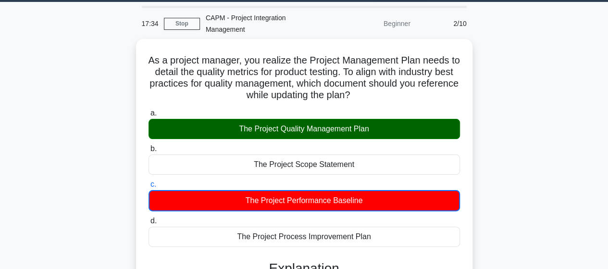 The width and height of the screenshot is (608, 269). What do you see at coordinates (153, 220) in the screenshot?
I see `span: d.` at bounding box center [153, 220].